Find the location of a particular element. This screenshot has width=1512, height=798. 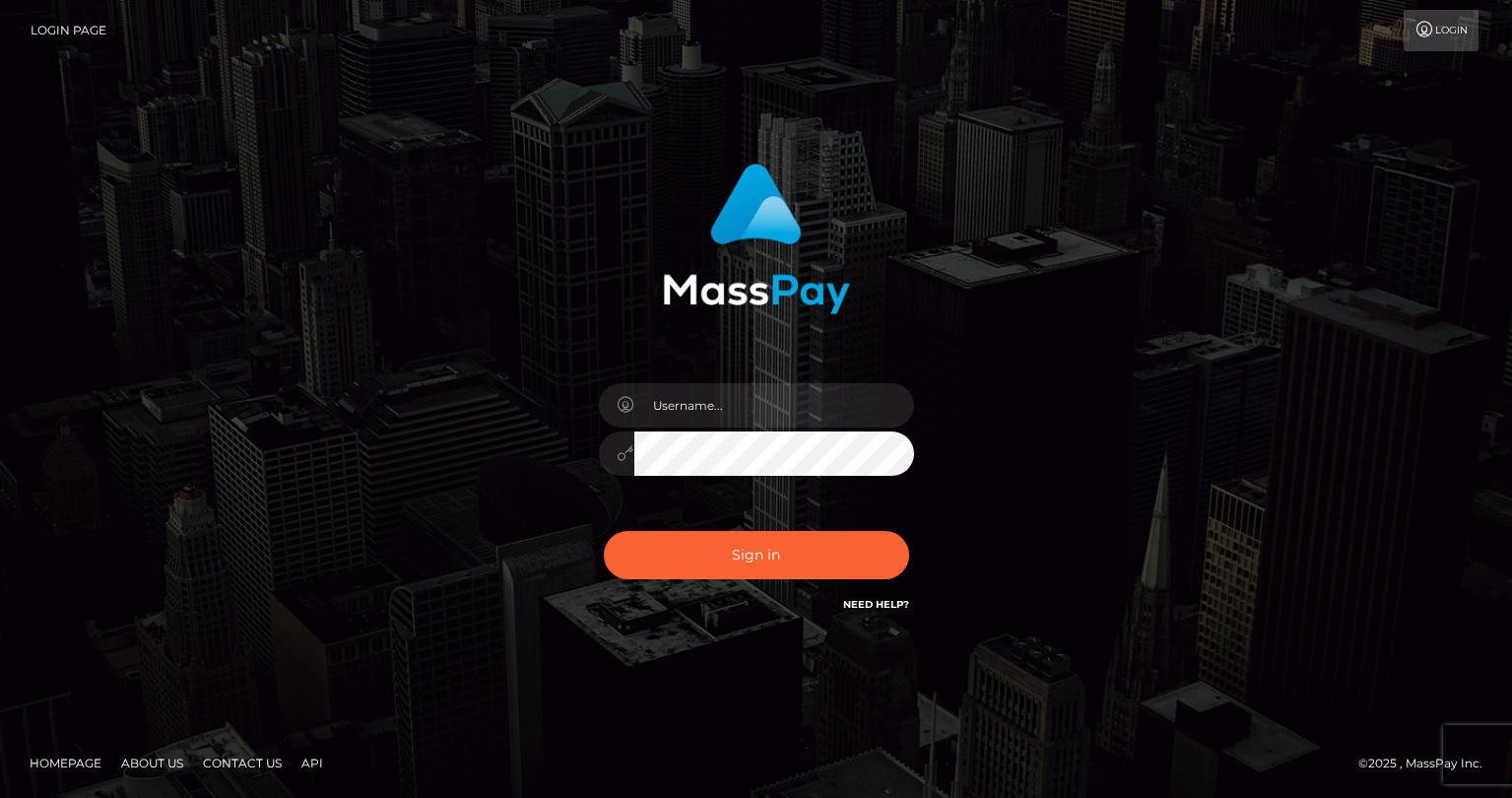

img: MassPay Login is located at coordinates (756, 238).